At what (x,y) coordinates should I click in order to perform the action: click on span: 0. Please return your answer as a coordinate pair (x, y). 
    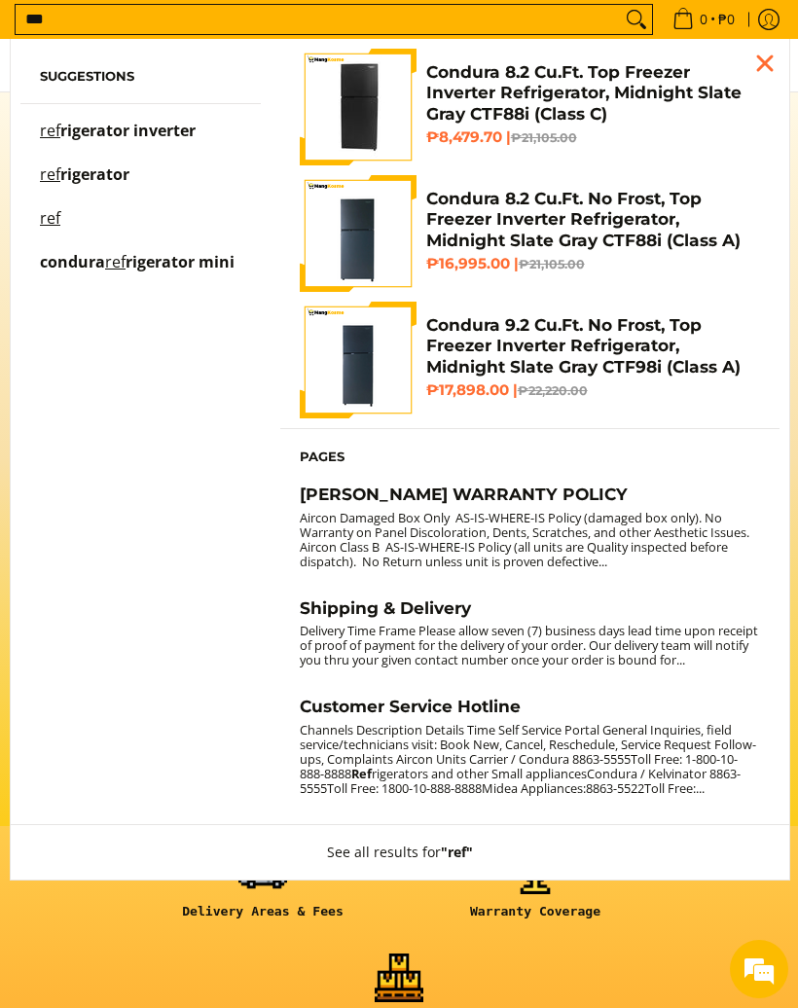
    Looking at the image, I should click on (704, 19).